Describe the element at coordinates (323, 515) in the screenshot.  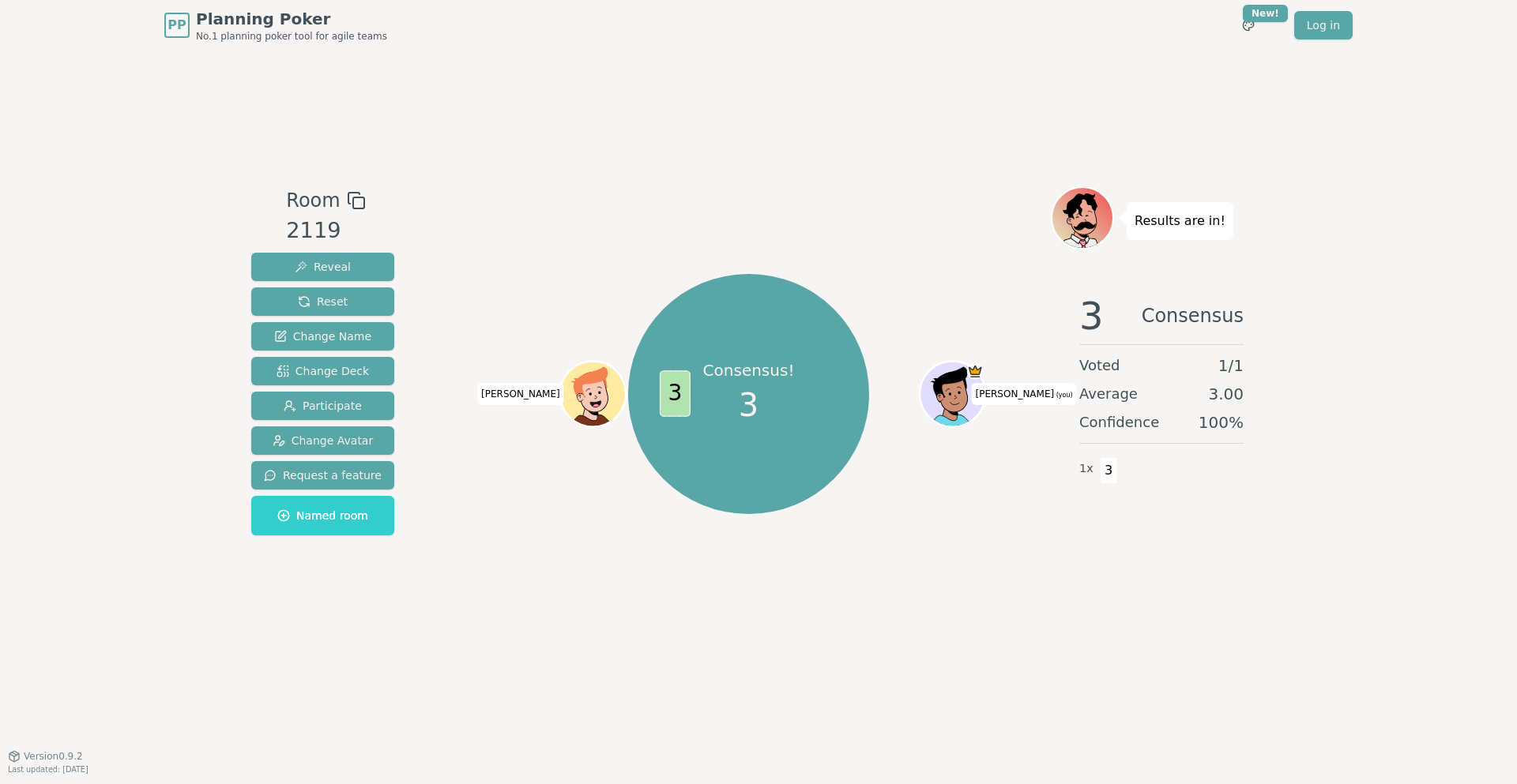
I see `span: Named room` at that location.